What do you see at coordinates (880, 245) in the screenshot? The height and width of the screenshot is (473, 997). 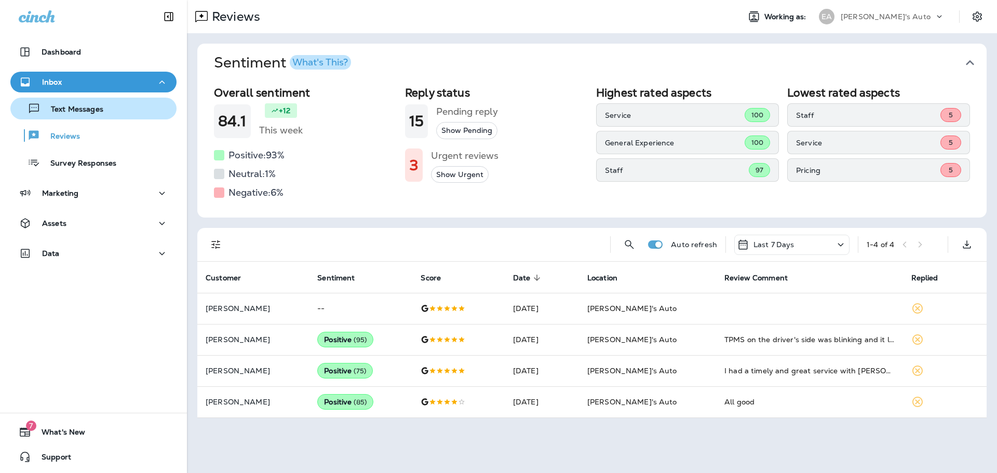 I see `div: 1 - 4 of 4` at bounding box center [880, 245].